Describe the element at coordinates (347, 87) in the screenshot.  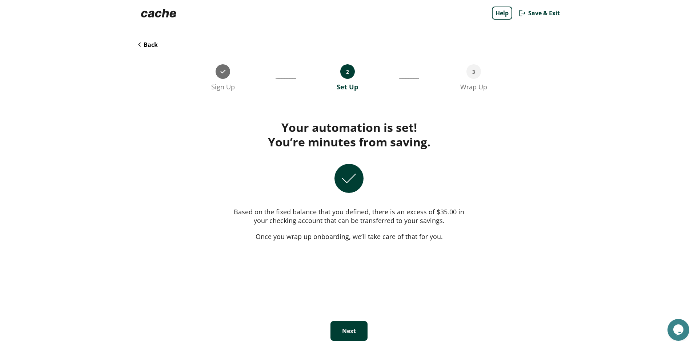
I see `div: Set Up` at that location.